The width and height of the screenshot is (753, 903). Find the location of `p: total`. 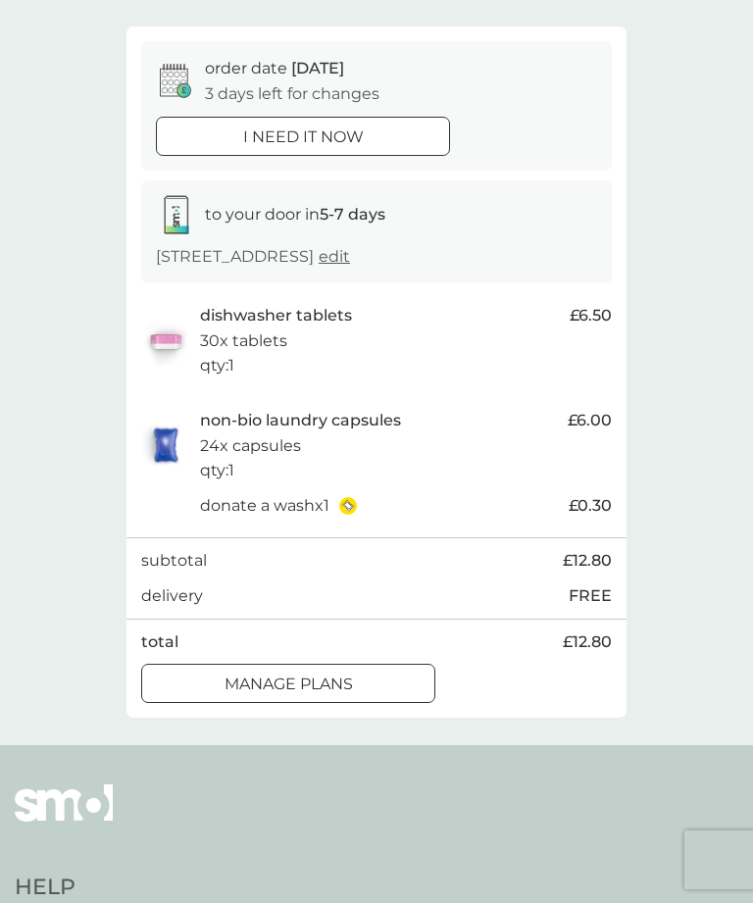

p: total is located at coordinates (160, 642).